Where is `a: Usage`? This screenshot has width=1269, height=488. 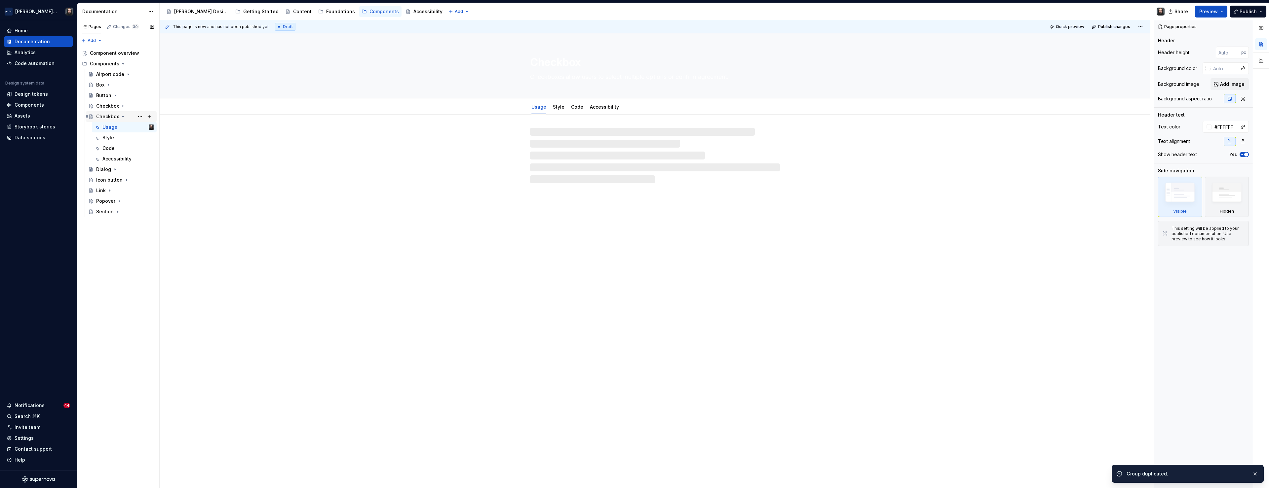
a: Usage is located at coordinates (539, 107).